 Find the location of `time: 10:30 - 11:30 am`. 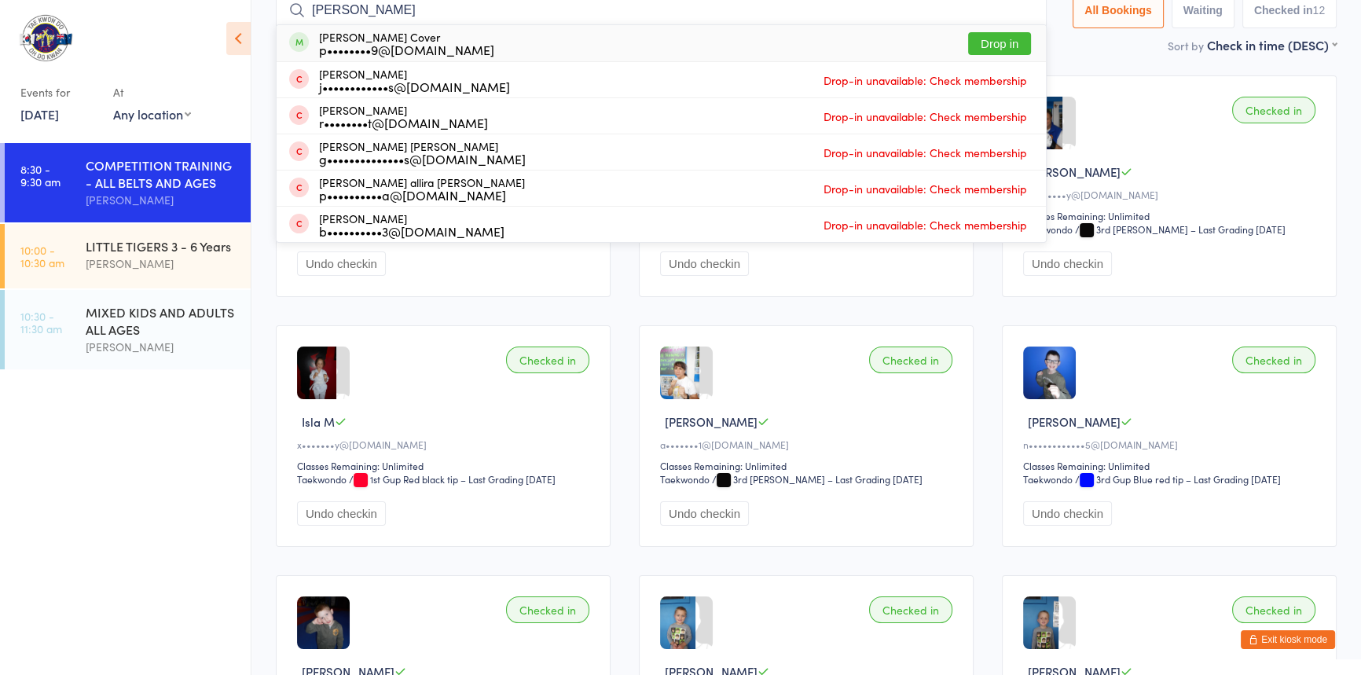

time: 10:30 - 11:30 am is located at coordinates (41, 322).